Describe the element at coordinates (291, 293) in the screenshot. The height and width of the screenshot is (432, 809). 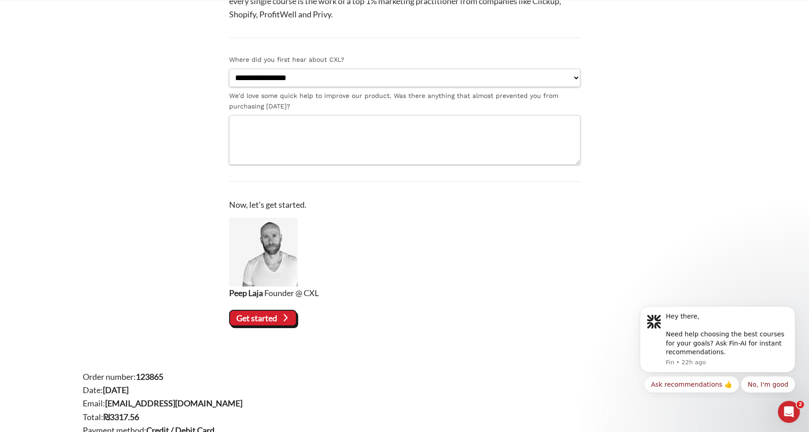
I see `span: Founder @ CXL` at that location.